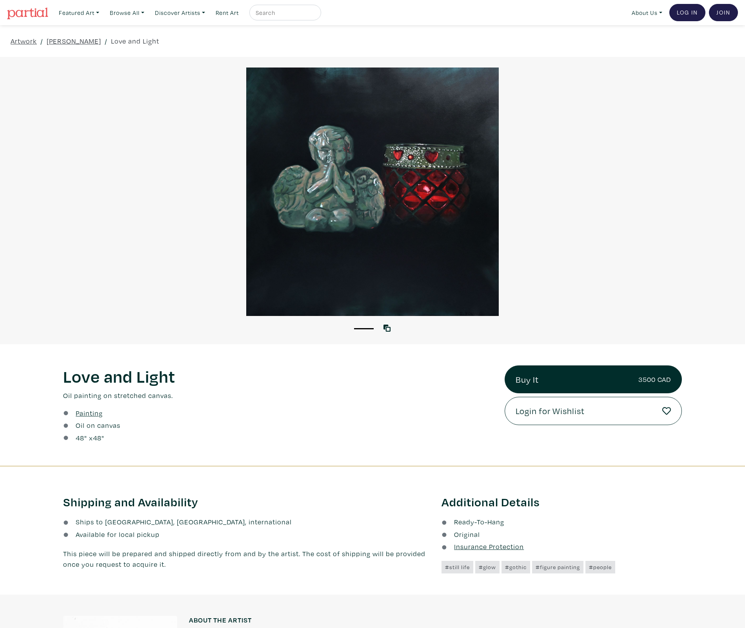 This screenshot has width=745, height=628. I want to click on a: Browse All, so click(127, 13).